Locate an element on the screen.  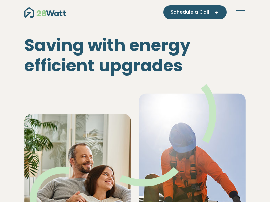
button: Schedule a Call is located at coordinates (195, 12).